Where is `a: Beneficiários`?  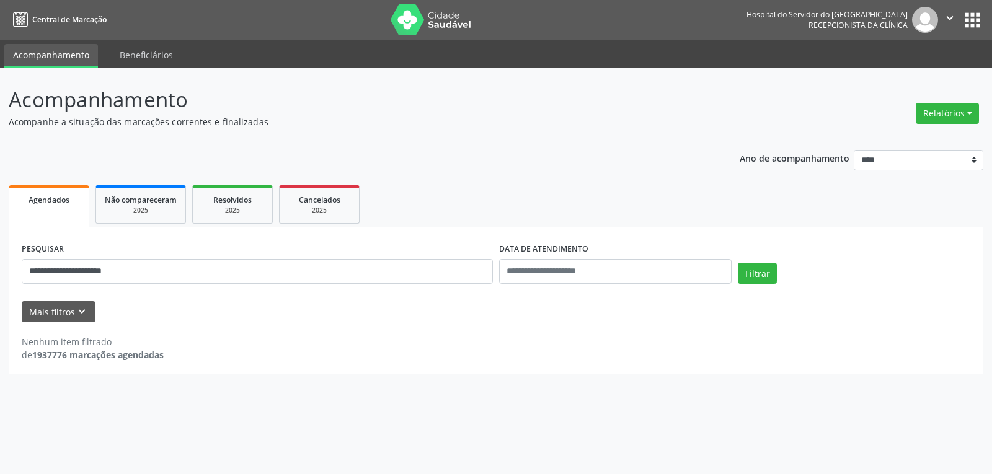
a: Beneficiários is located at coordinates (146, 55).